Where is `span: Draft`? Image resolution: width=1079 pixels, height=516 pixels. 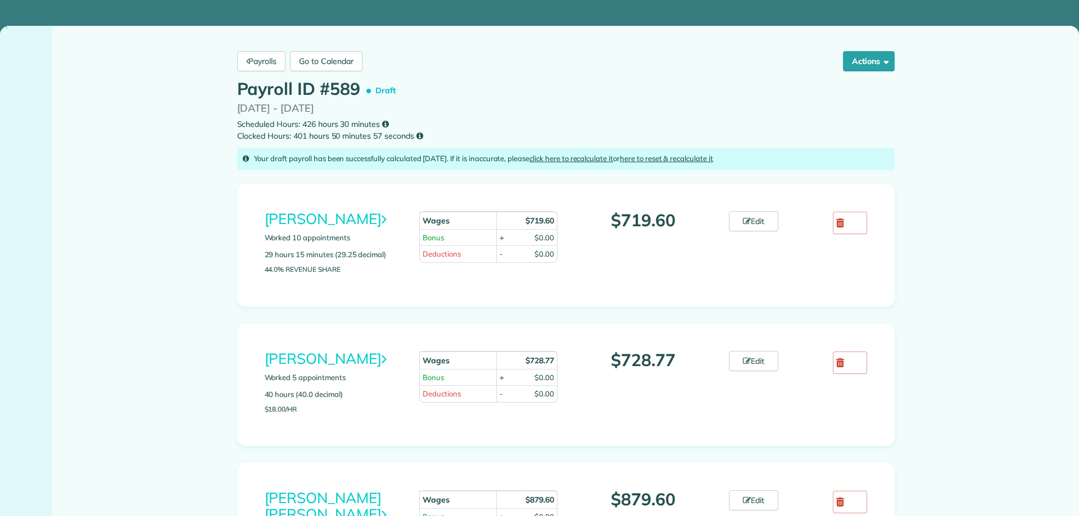
span: Draft is located at coordinates (384, 90).